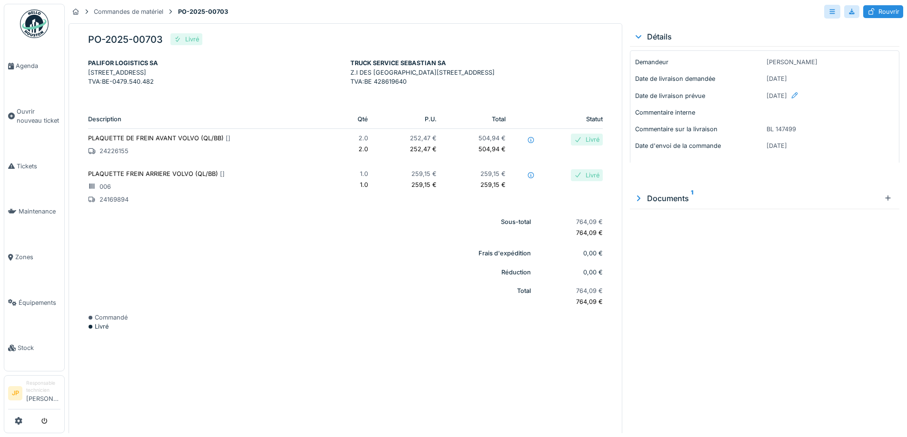 This screenshot has height=437, width=907. Describe the element at coordinates (765, 37) in the screenshot. I see `div: Détails` at that location.